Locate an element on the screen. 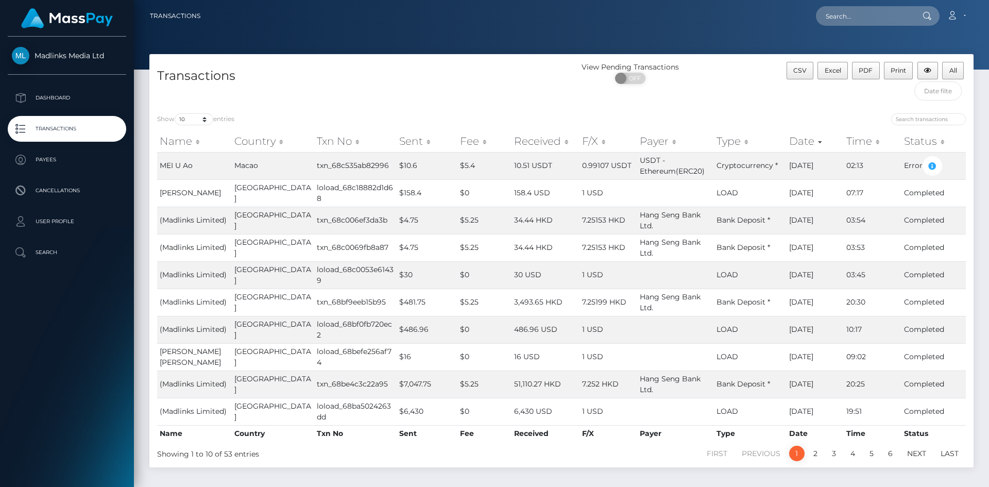  img: MassPay Logo is located at coordinates (67, 18).